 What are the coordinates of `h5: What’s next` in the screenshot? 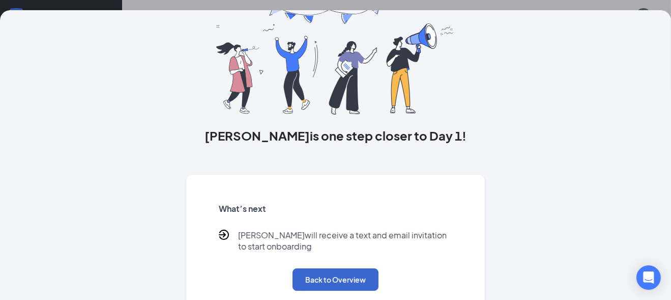 It's located at (335, 209).